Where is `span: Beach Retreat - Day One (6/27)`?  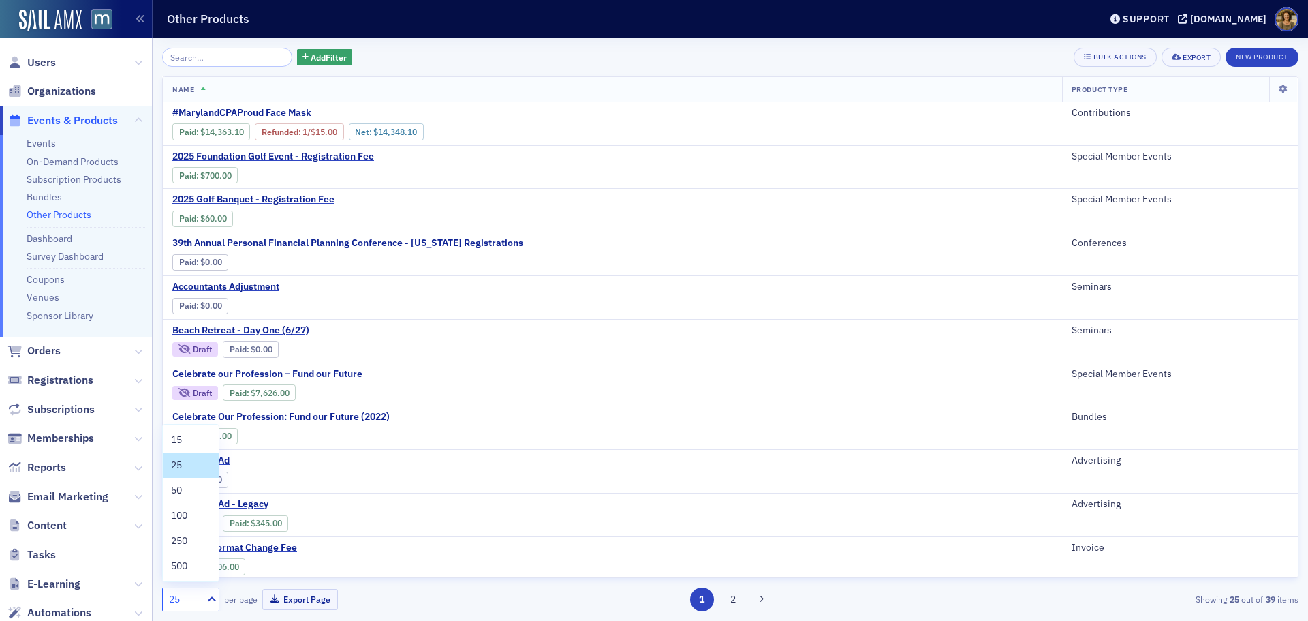
span: Beach Retreat - Day One (6/27) is located at coordinates (287, 330).